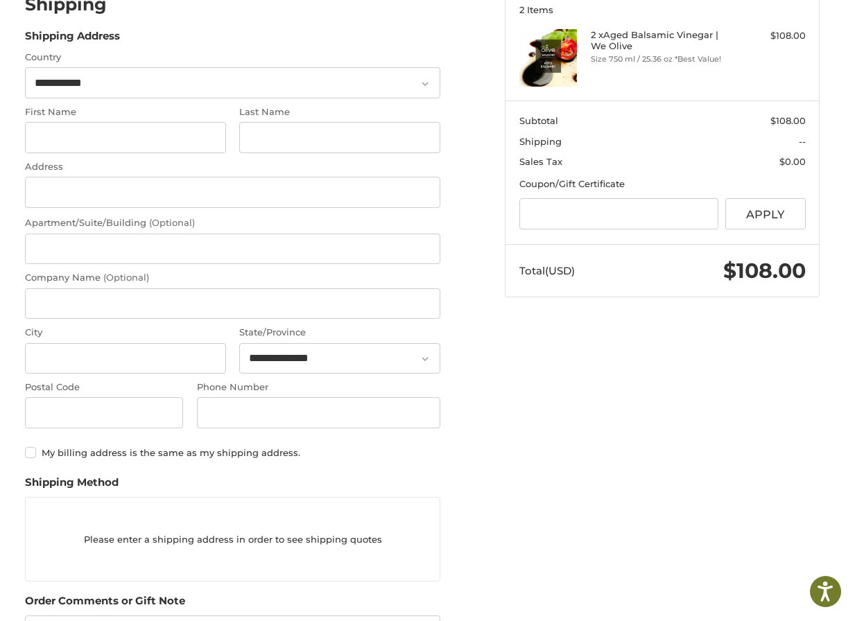 This screenshot has height=621, width=855. I want to click on h3: 2 Items, so click(662, 10).